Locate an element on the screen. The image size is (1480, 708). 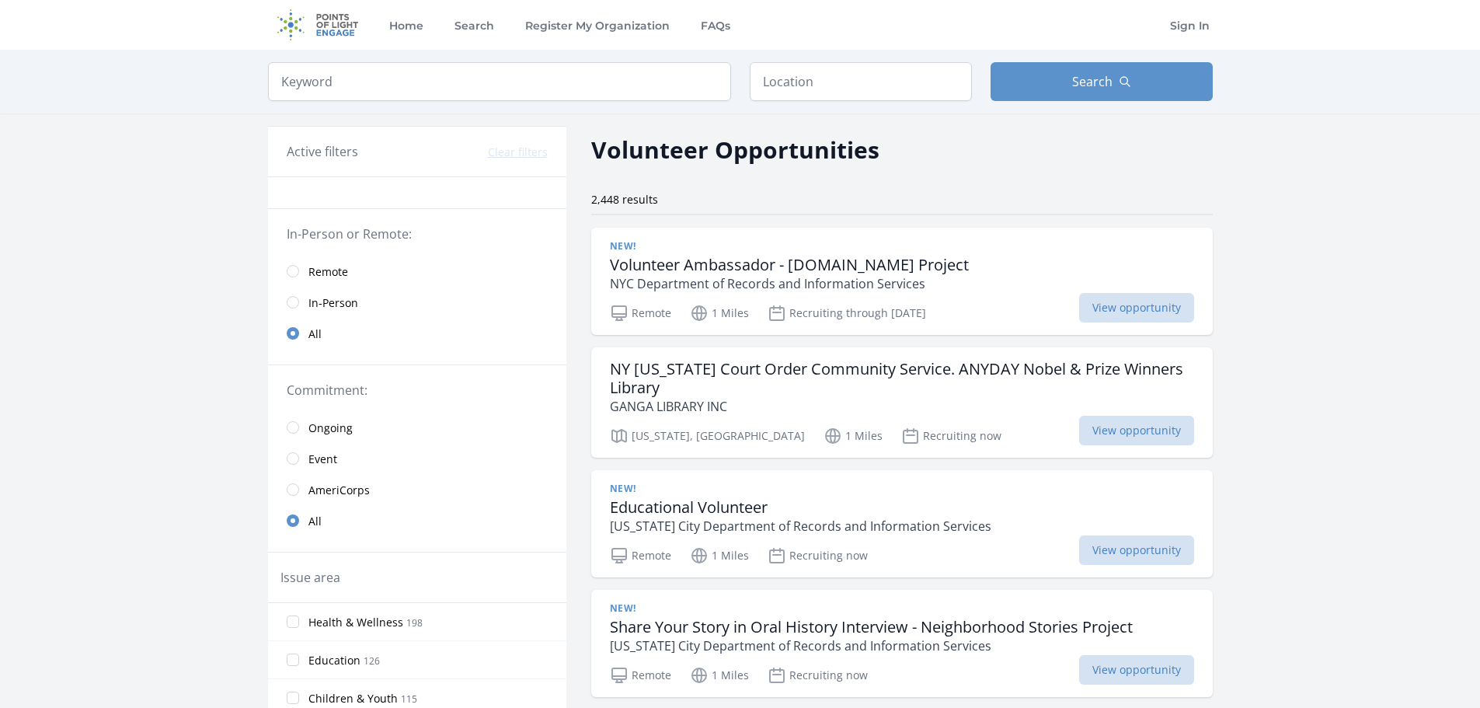
h3: Share Your Story in Oral History Interview - Neighborhood Stories Project is located at coordinates (871, 627).